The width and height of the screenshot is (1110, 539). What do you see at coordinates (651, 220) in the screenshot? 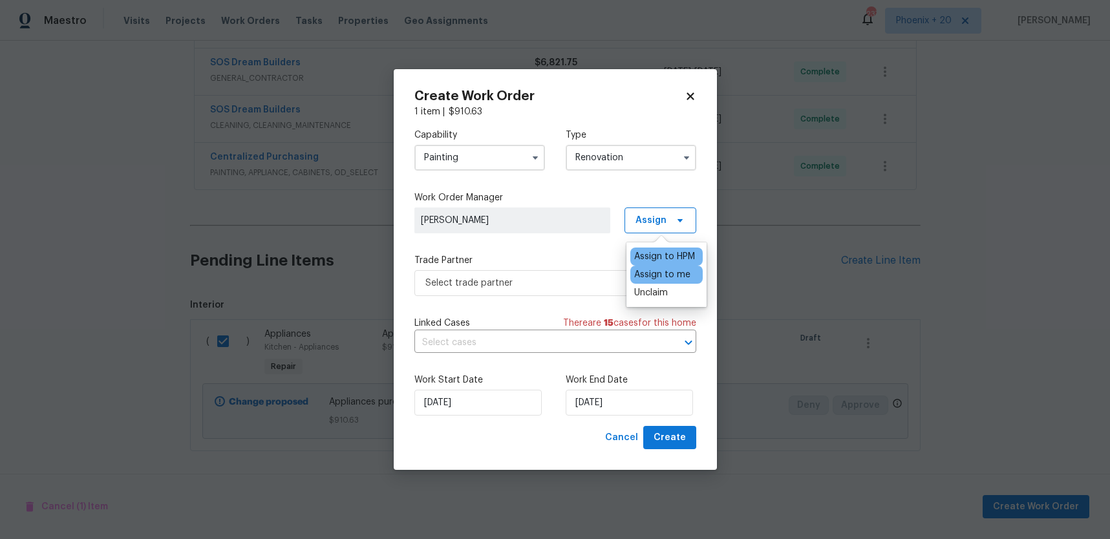
I see `span: Assign` at bounding box center [651, 220].